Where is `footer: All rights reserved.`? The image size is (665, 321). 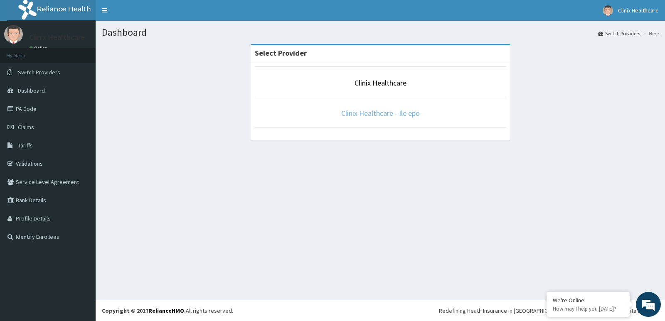 footer: All rights reserved. is located at coordinates (381, 311).